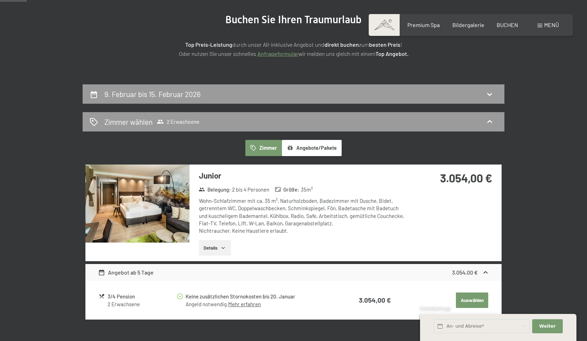  I want to click on h2: 9. Februar bis 15. Februar 2026, so click(152, 94).